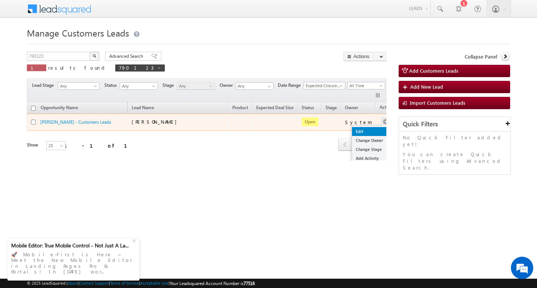  Describe the element at coordinates (118, 235) in the screenshot. I see `em: Start Chat` at that location.